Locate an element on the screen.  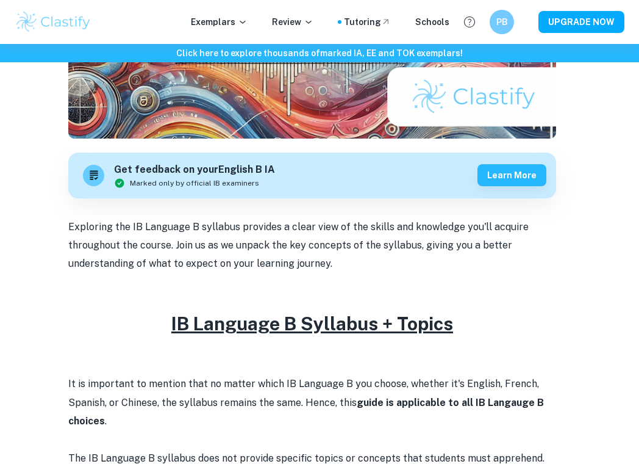
u: IB Language B Syllabus + Topics is located at coordinates (312, 323).